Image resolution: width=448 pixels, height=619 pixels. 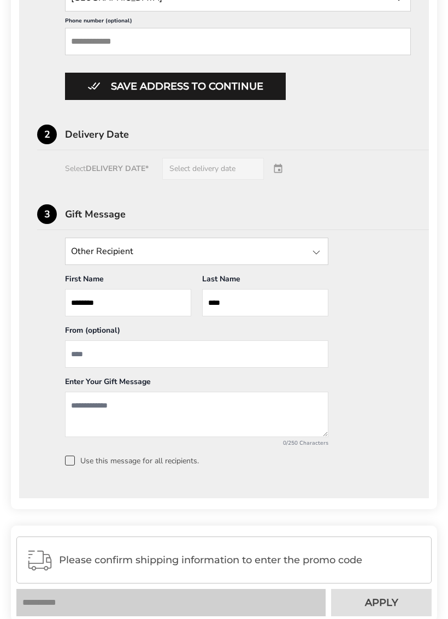 What do you see at coordinates (197, 354) in the screenshot?
I see `input: From` at bounding box center [197, 354].